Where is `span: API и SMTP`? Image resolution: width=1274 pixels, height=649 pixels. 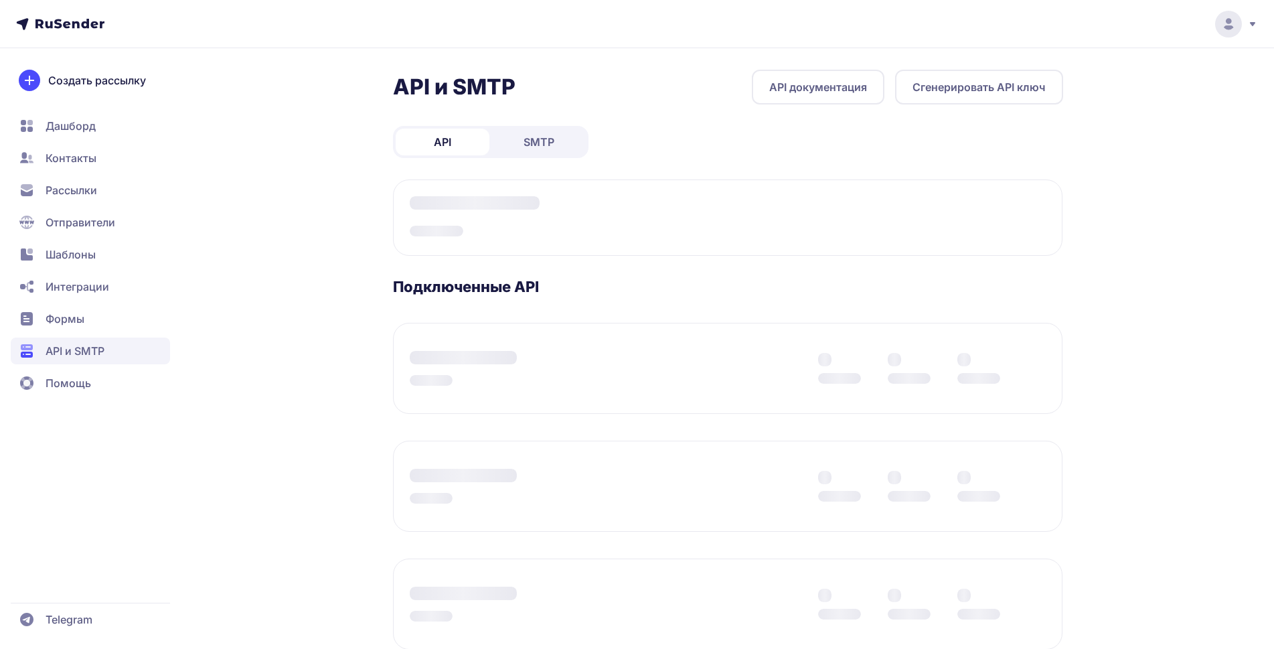 span: API и SMTP is located at coordinates (75, 351).